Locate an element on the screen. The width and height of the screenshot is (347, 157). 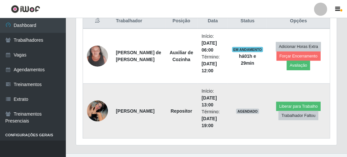
strong: Auxiliar de Cozinha is located at coordinates (181, 56).